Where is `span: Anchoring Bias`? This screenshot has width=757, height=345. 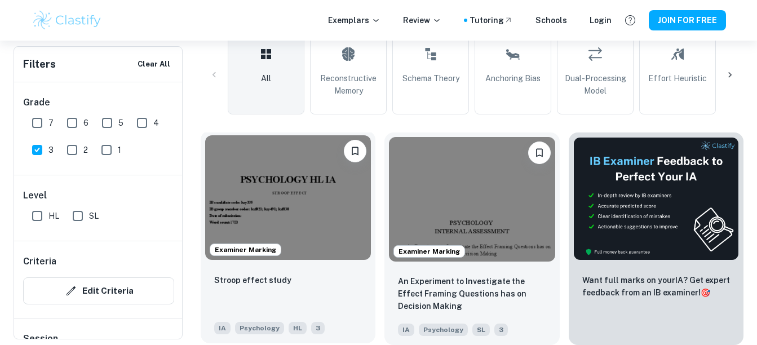 span: Anchoring Bias is located at coordinates (513, 78).